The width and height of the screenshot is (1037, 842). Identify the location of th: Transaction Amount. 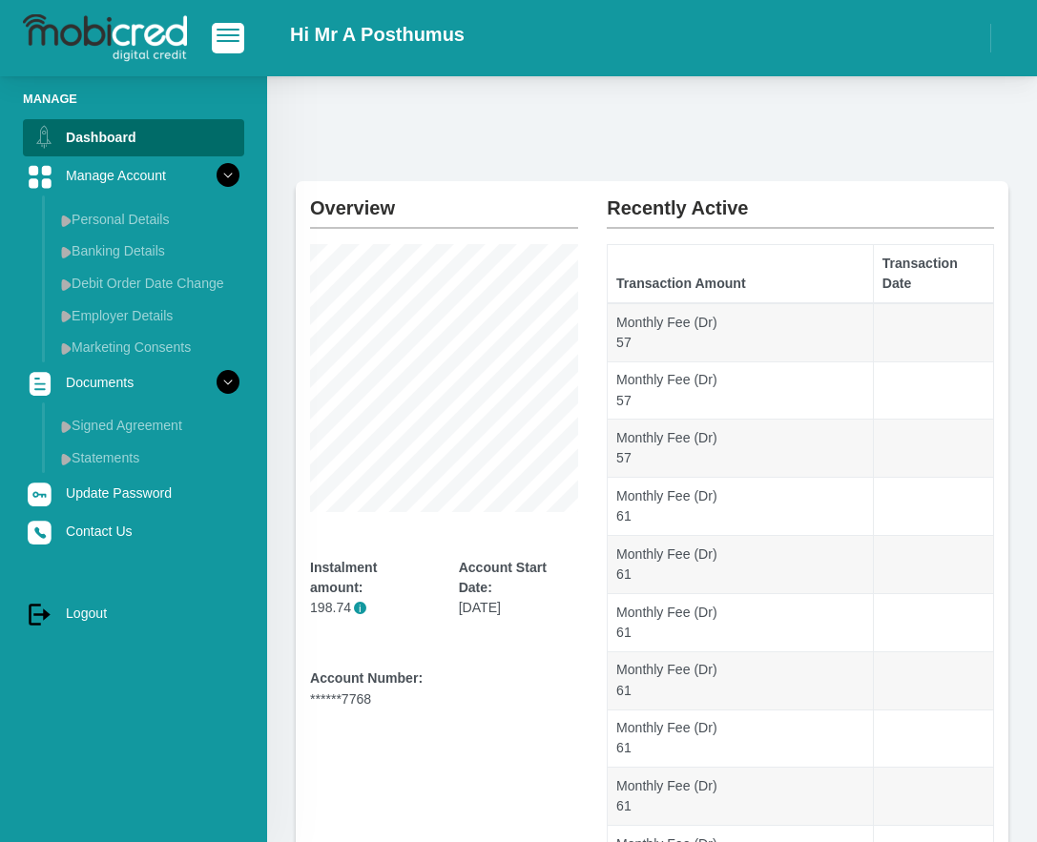
(740, 274).